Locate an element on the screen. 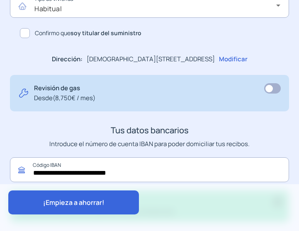 The width and height of the screenshot is (299, 231). span: Desde (8,750€ / mes) is located at coordinates (65, 98).